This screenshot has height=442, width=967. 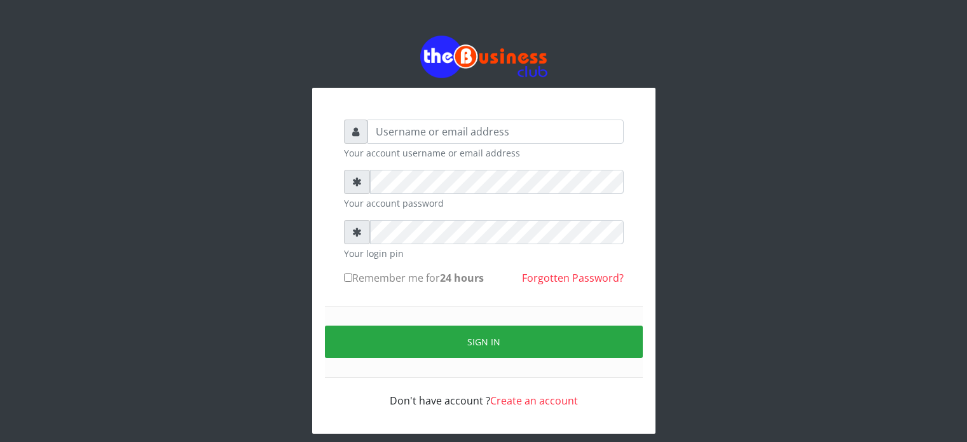 What do you see at coordinates (495, 132) in the screenshot?
I see `input: Username or email address` at bounding box center [495, 132].